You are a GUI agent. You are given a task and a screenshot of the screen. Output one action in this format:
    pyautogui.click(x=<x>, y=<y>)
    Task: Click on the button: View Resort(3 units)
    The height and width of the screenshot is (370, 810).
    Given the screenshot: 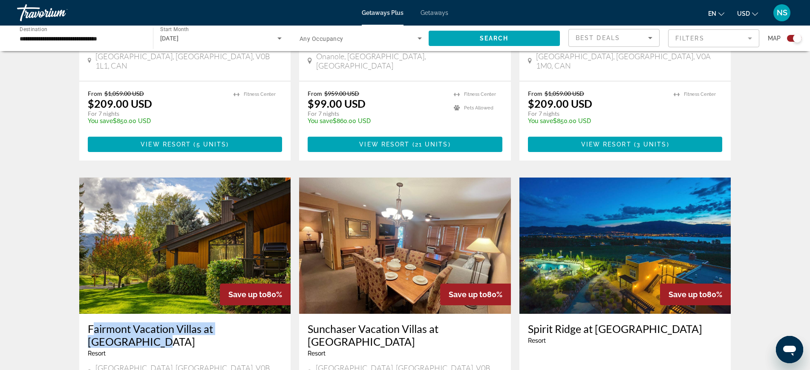 What is the action you would take?
    pyautogui.click(x=625, y=144)
    